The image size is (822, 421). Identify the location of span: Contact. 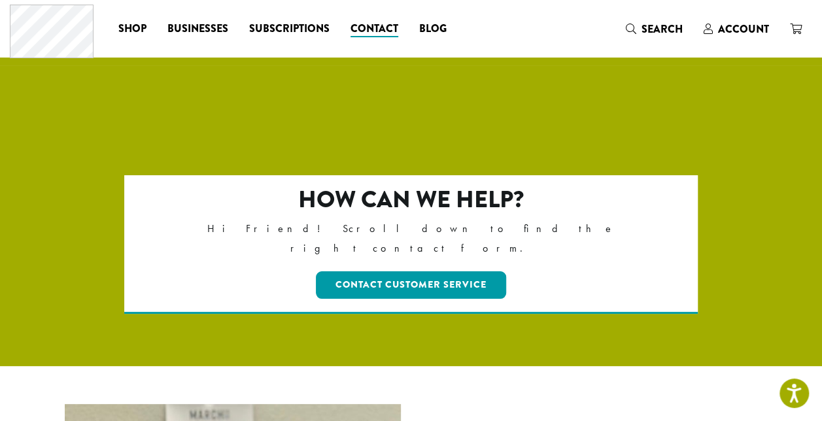
(374, 29).